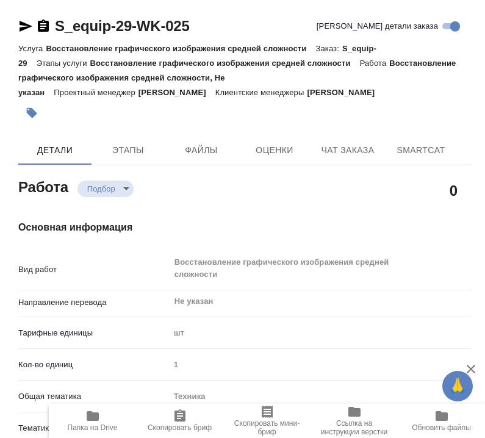  I want to click on button: Ссылка на инструкции верстки, so click(354, 421).